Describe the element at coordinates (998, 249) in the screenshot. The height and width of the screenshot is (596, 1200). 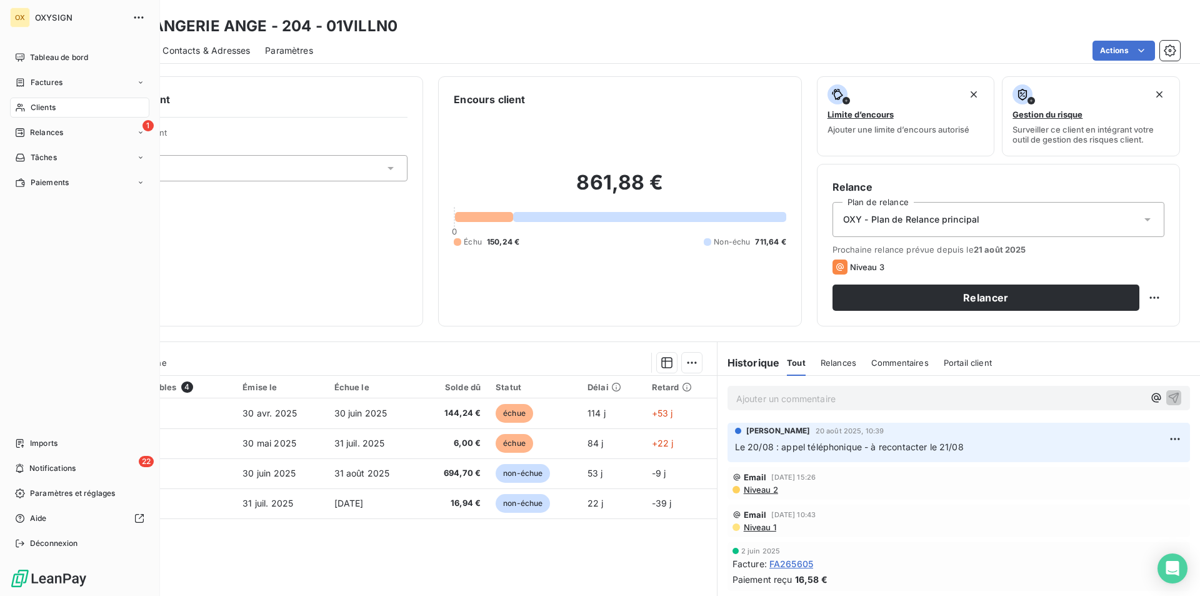
I see `span: Prochaine relance prévue depuis le` at that location.